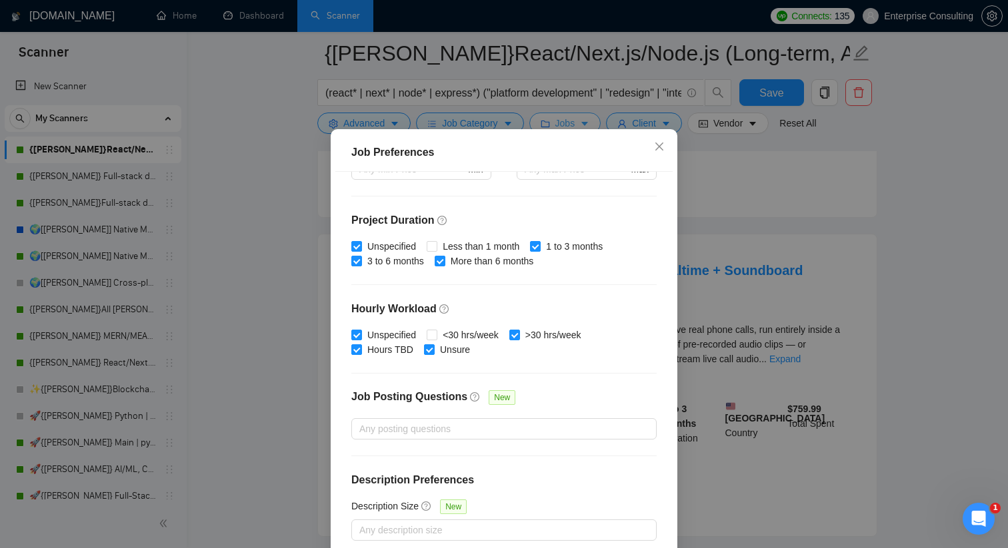 This screenshot has height=548, width=1008. Describe the element at coordinates (471, 335) in the screenshot. I see `span: <30 hrs/week` at that location.